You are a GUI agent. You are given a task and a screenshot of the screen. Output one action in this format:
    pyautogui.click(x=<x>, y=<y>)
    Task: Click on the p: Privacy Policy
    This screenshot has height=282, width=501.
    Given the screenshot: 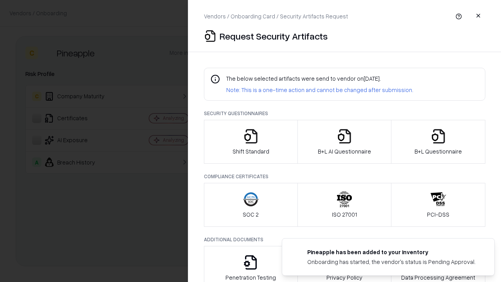 What is the action you would take?
    pyautogui.click(x=344, y=277)
    